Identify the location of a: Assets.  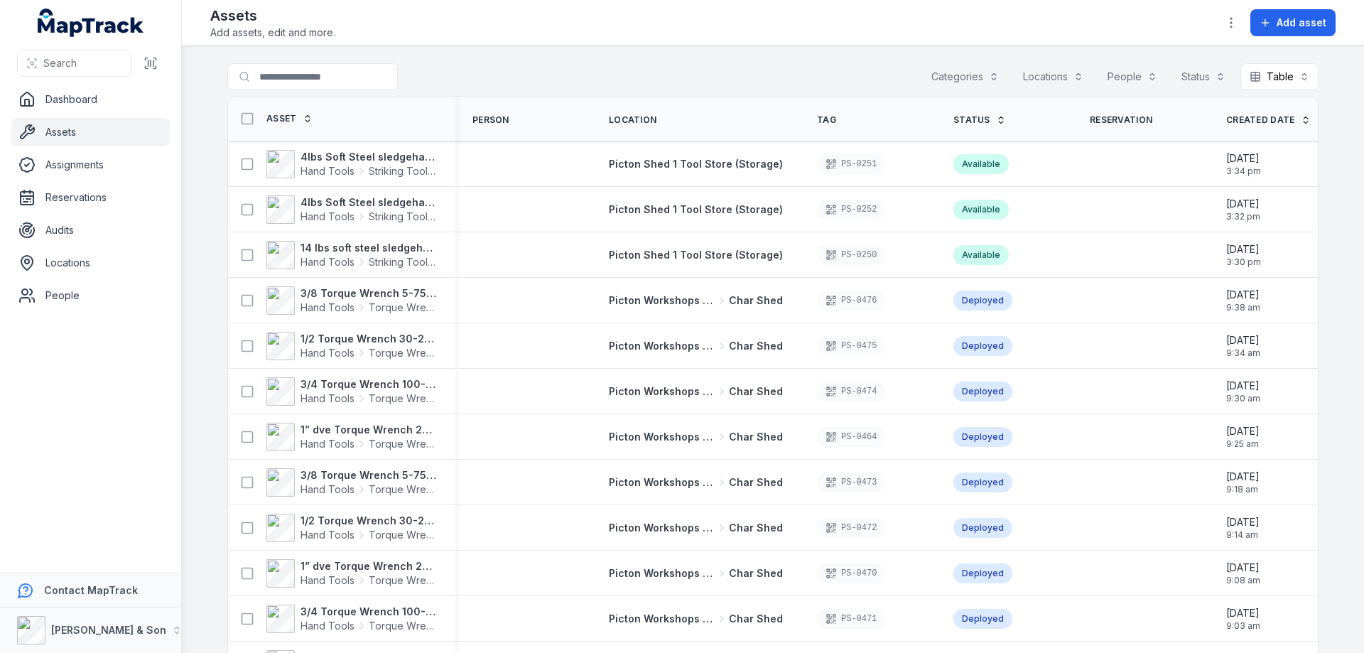
(90, 132).